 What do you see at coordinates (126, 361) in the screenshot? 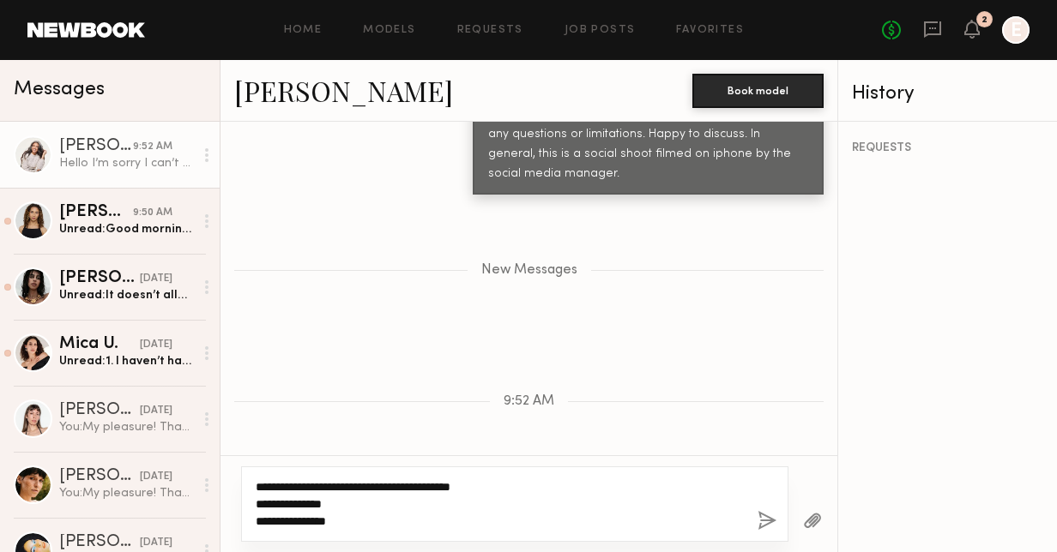
I see `div: Unread: 1. I haven’t had any professional color services in the last five years. My hair has stay...` at bounding box center [126, 361].